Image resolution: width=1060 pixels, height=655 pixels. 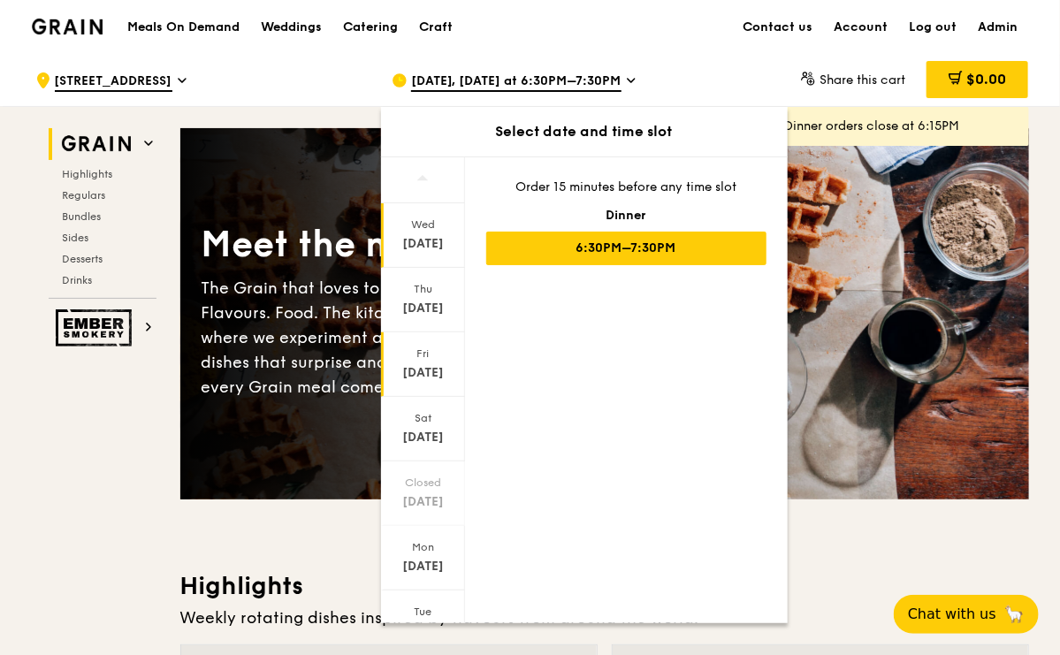 What do you see at coordinates (423, 612) in the screenshot?
I see `div: Tue` at bounding box center [423, 612].